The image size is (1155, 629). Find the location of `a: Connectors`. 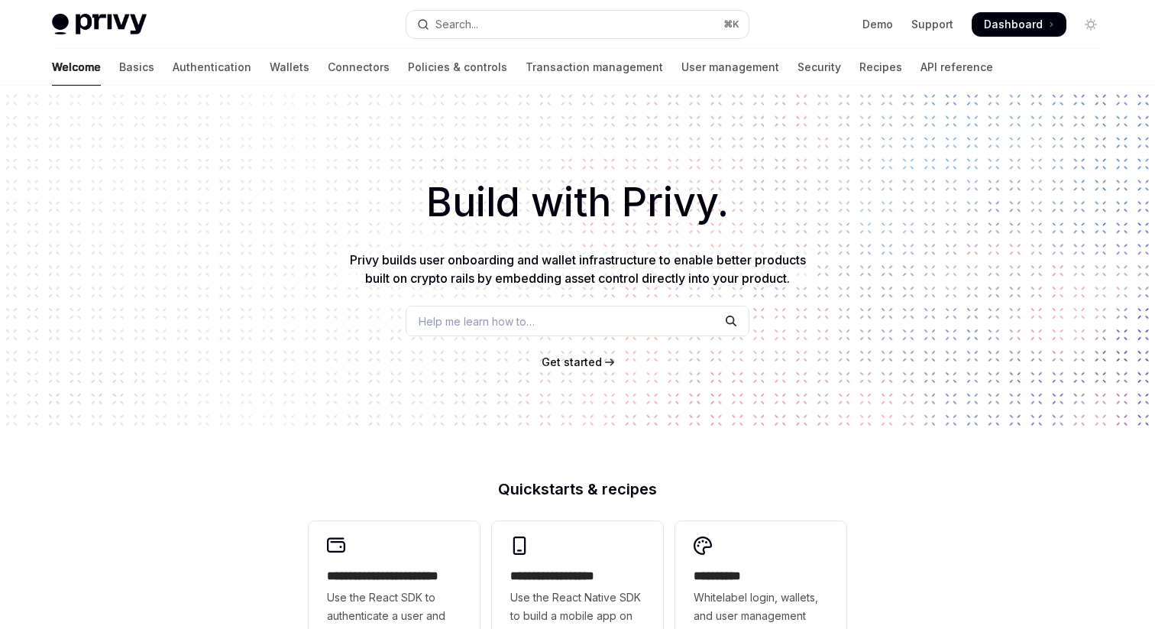

a: Connectors is located at coordinates (358, 67).